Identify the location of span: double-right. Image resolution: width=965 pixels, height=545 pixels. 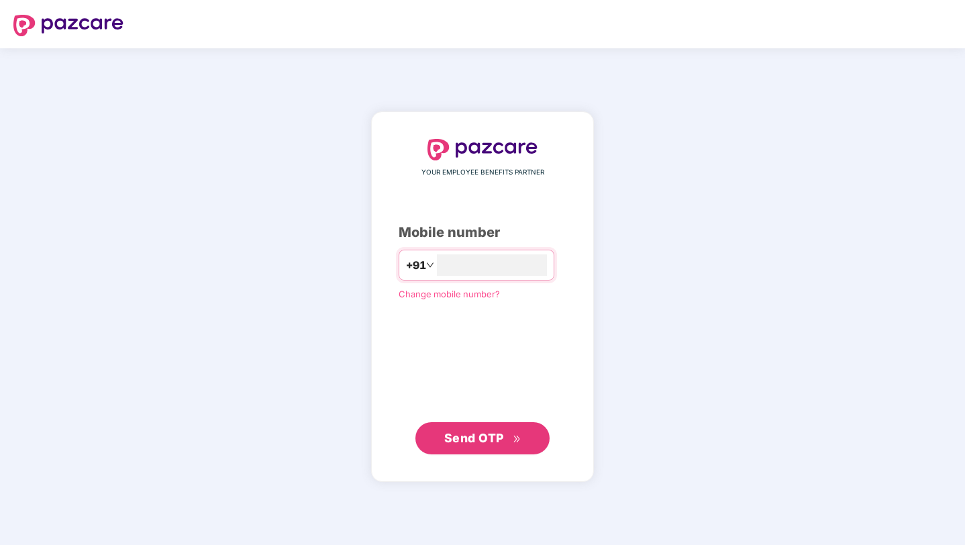
(517, 439).